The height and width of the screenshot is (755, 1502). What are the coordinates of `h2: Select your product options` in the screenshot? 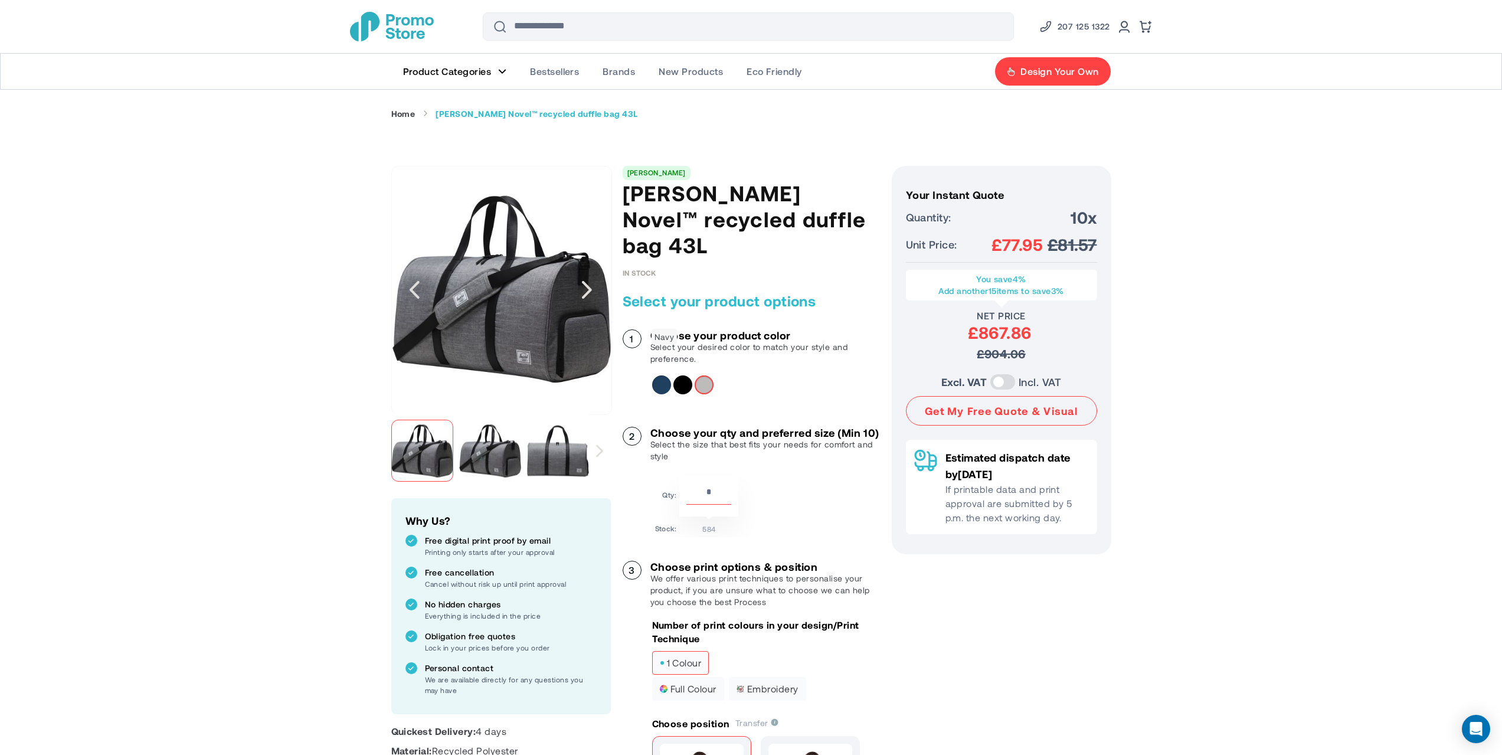 It's located at (751, 301).